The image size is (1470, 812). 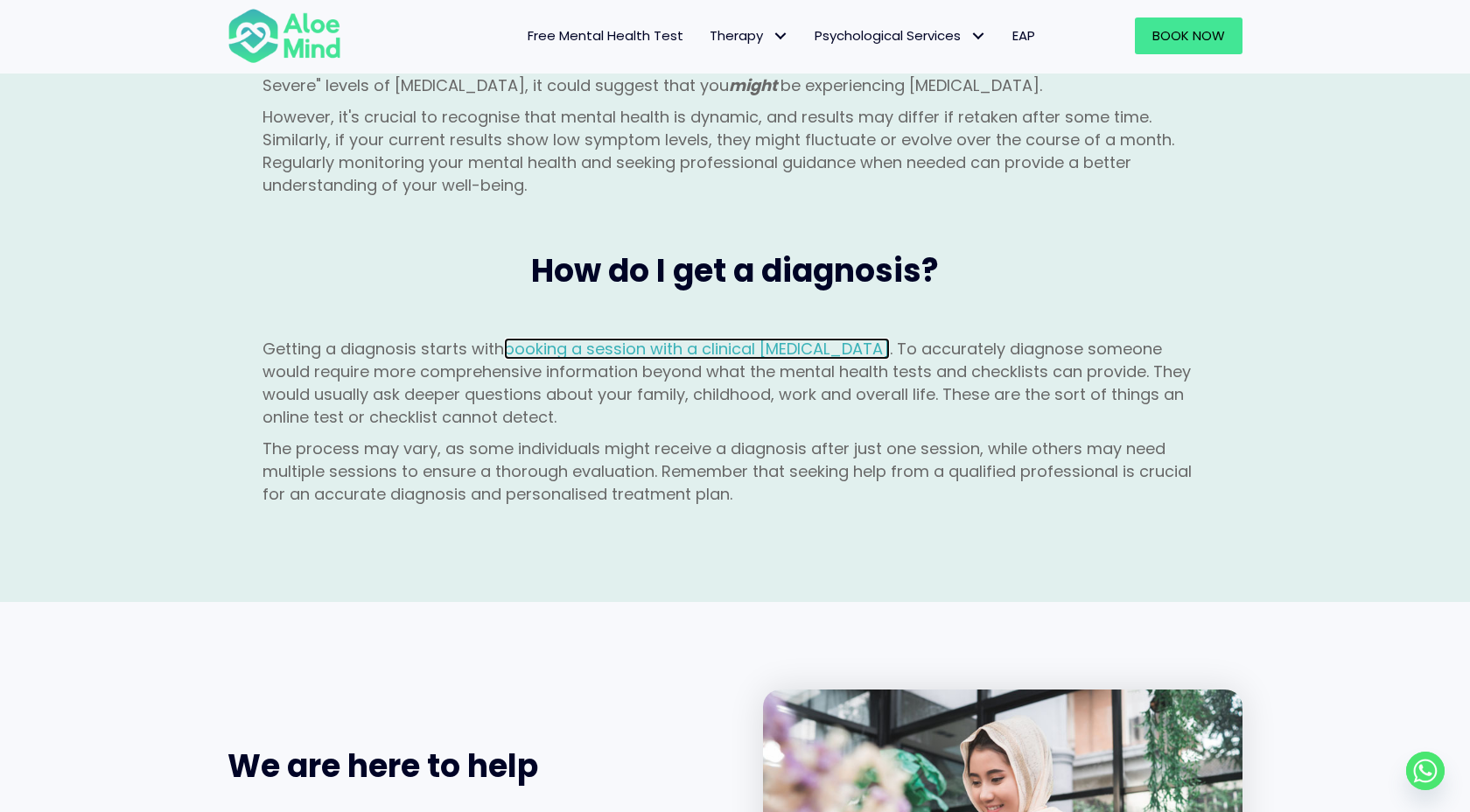 What do you see at coordinates (735, 152) in the screenshot?
I see `p: However, it's crucial to recognise that mental health is dynamic, and results may differ if retak...` at bounding box center [735, 152].